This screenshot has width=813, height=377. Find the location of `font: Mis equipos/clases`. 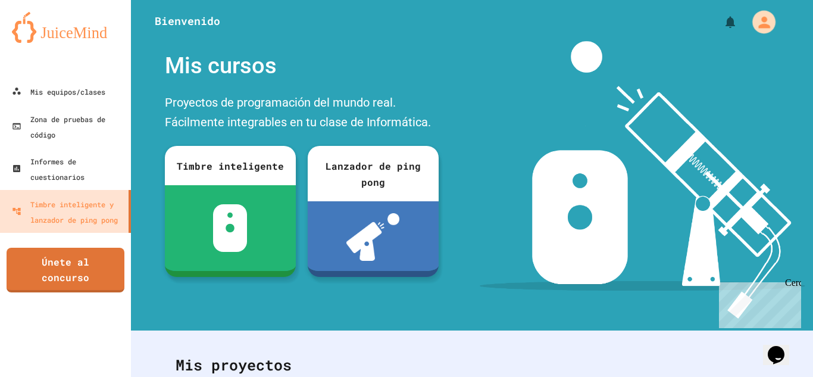

font: Mis equipos/clases is located at coordinates (68, 92).